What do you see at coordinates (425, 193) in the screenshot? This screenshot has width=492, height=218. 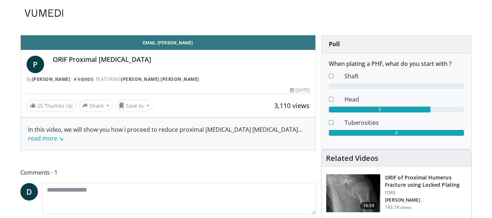 I see `p: FORE` at bounding box center [425, 193].